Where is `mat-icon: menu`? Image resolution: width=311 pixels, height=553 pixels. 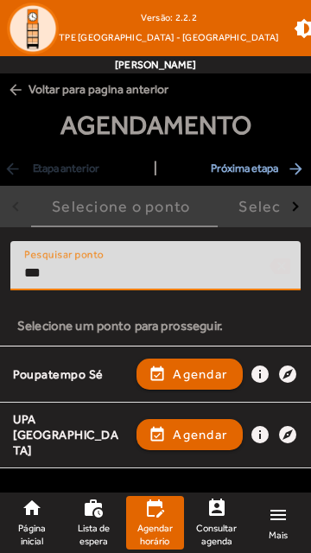 mat-icon: menu is located at coordinates (278, 515).